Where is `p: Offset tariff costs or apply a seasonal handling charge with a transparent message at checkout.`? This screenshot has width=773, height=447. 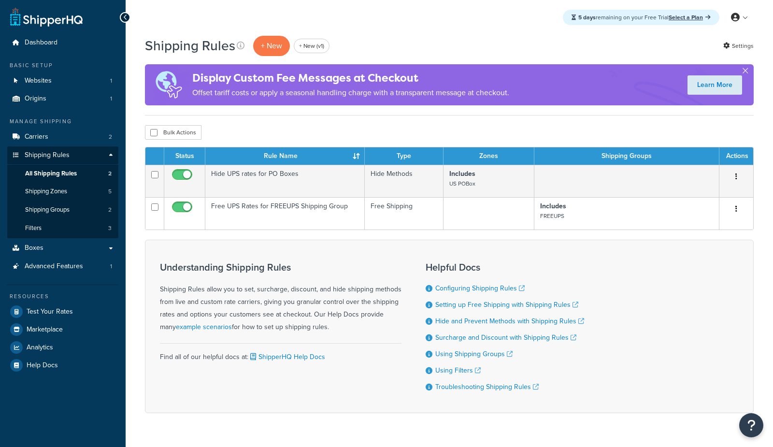 p: Offset tariff costs or apply a seasonal handling charge with a transparent message at checkout. is located at coordinates (351, 93).